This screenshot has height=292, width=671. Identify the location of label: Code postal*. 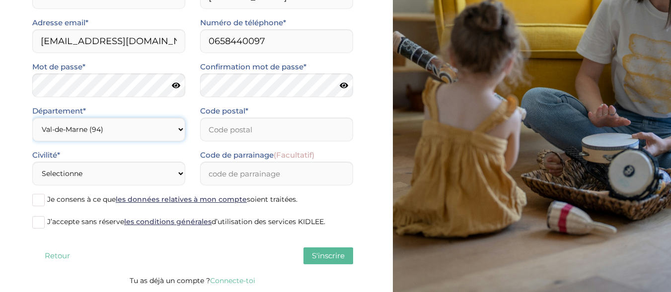
(224, 111).